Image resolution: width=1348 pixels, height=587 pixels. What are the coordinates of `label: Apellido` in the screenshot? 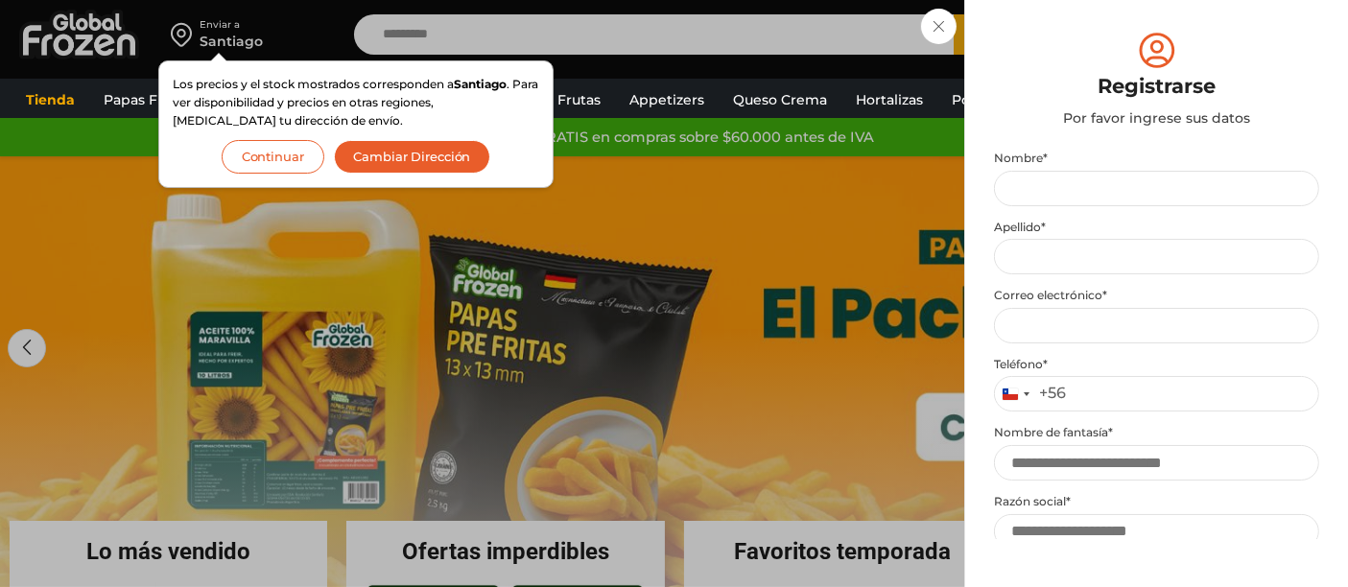 It's located at (1156, 227).